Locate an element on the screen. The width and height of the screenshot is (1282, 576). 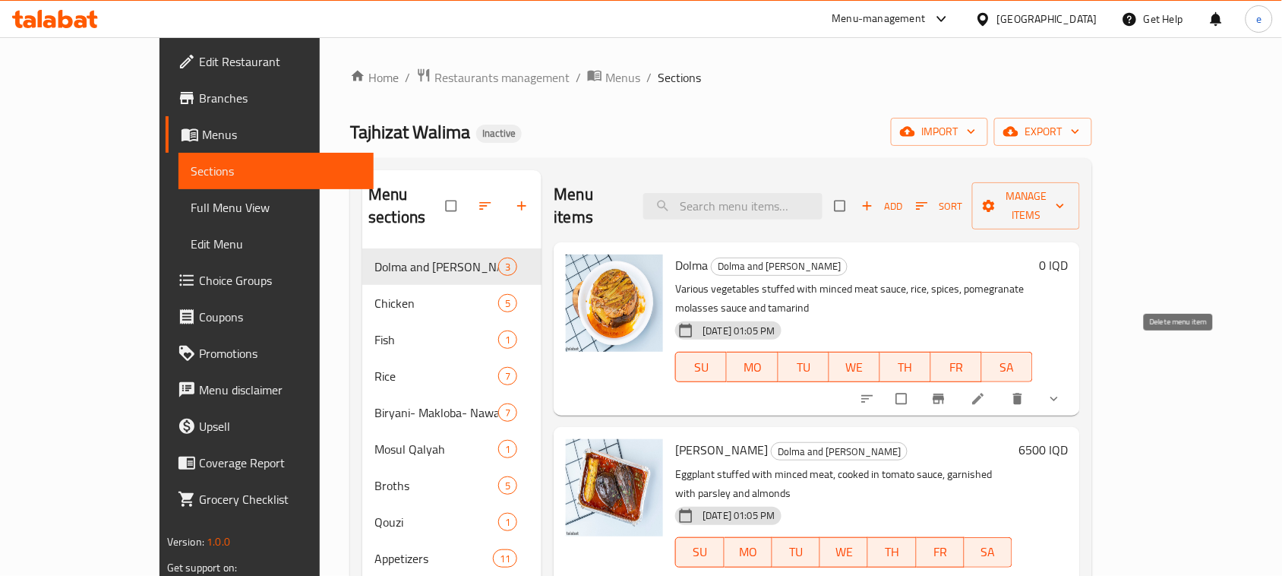
a: Edit Restaurant is located at coordinates (270, 62).